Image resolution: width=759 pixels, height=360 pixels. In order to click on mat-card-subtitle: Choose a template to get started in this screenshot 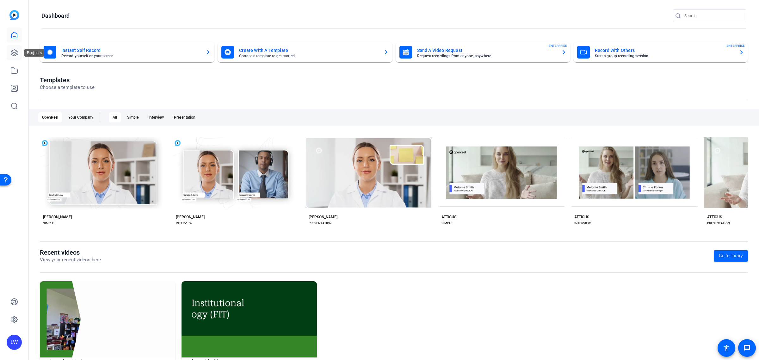, I will do `click(309, 56)`.